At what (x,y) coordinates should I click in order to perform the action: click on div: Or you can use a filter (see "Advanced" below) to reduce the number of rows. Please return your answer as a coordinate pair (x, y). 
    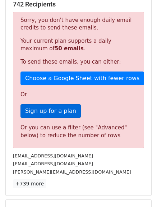
    Looking at the image, I should click on (78, 131).